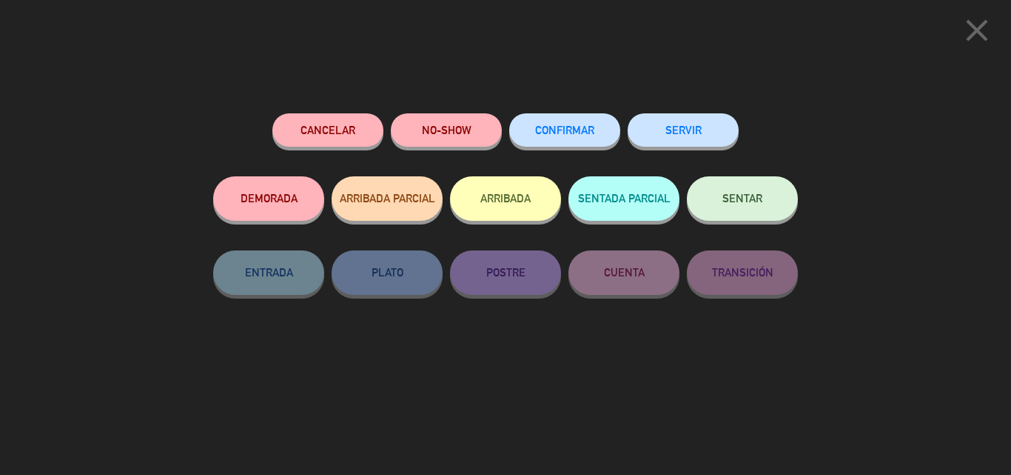 The image size is (1011, 475). What do you see at coordinates (977, 33) in the screenshot?
I see `button: close` at bounding box center [977, 33].